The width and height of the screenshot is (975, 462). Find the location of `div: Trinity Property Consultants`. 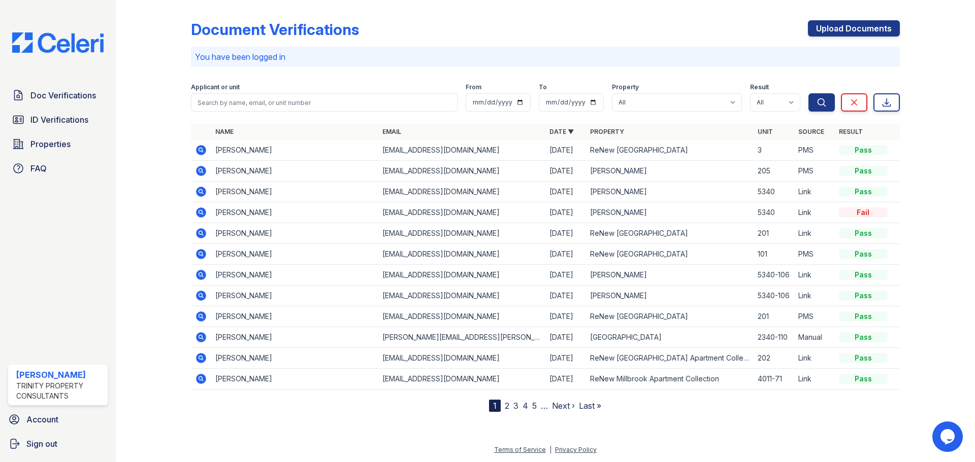

div: Trinity Property Consultants is located at coordinates (60, 391).